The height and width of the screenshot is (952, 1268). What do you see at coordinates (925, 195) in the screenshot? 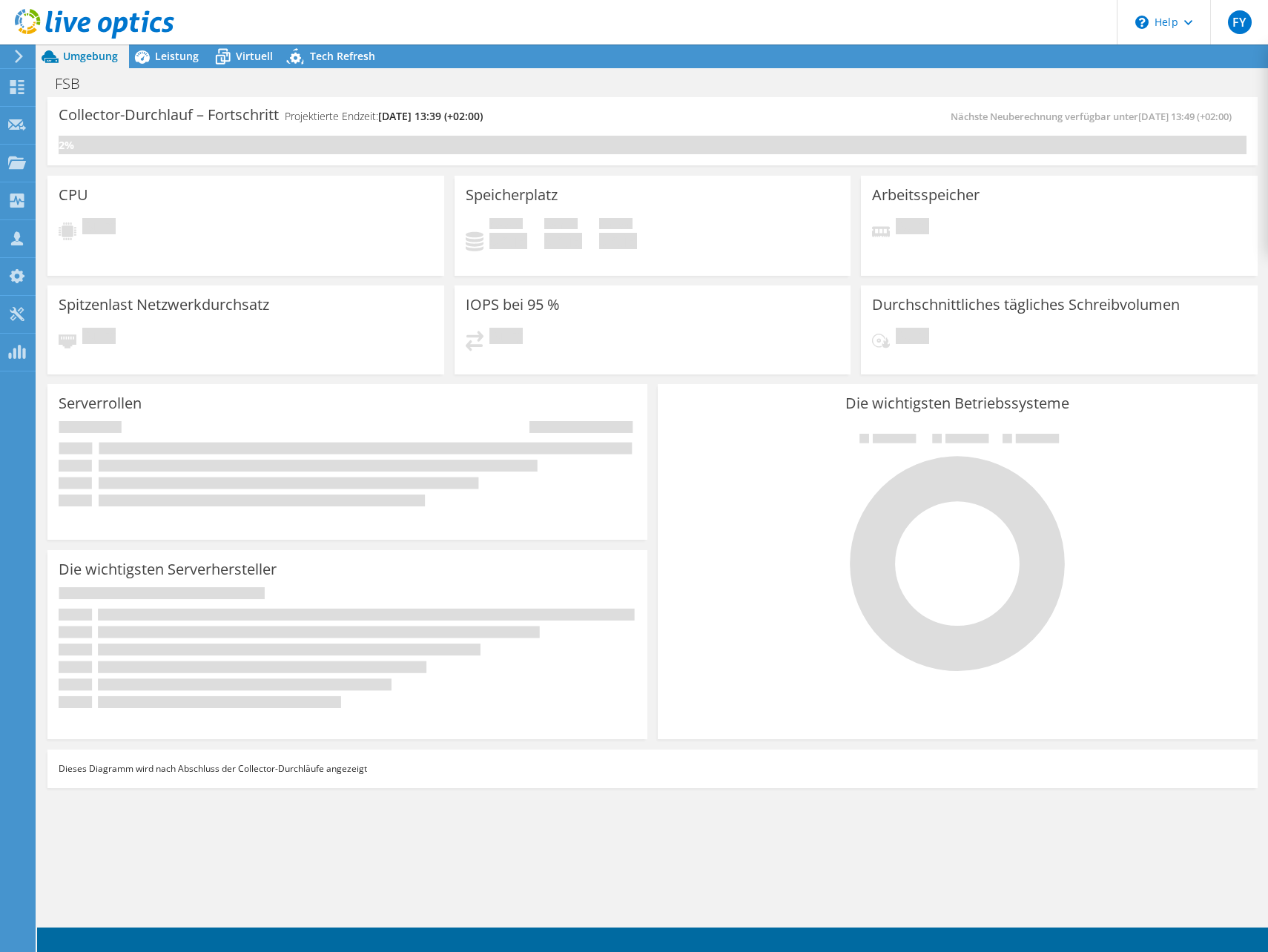
I see `h3: Arbeitsspeicher` at bounding box center [925, 195].